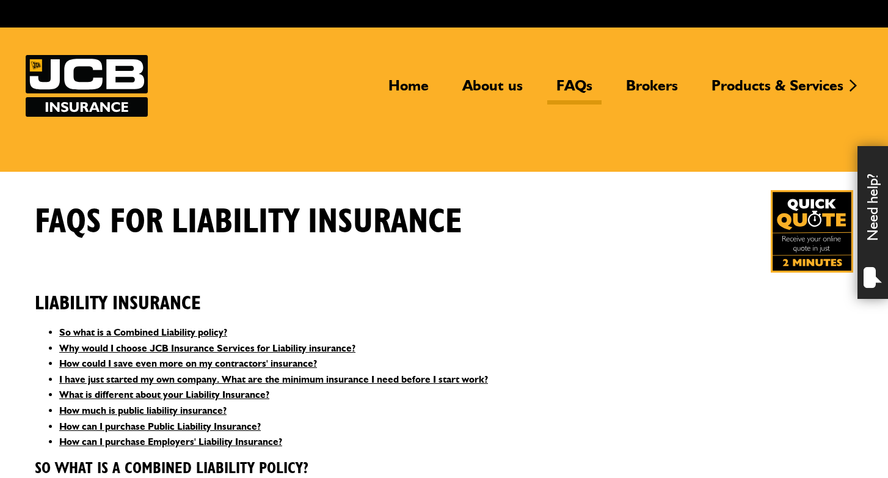  What do you see at coordinates (170, 441) in the screenshot?
I see `a: How can I purchase Employers' Liability Insurance?` at bounding box center [170, 441].